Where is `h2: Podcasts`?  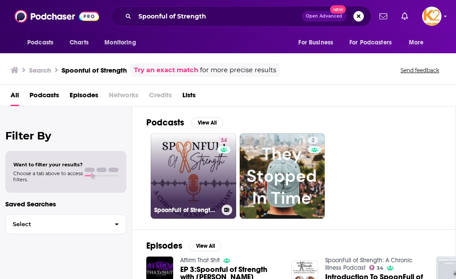
h2: Podcasts is located at coordinates (165, 123).